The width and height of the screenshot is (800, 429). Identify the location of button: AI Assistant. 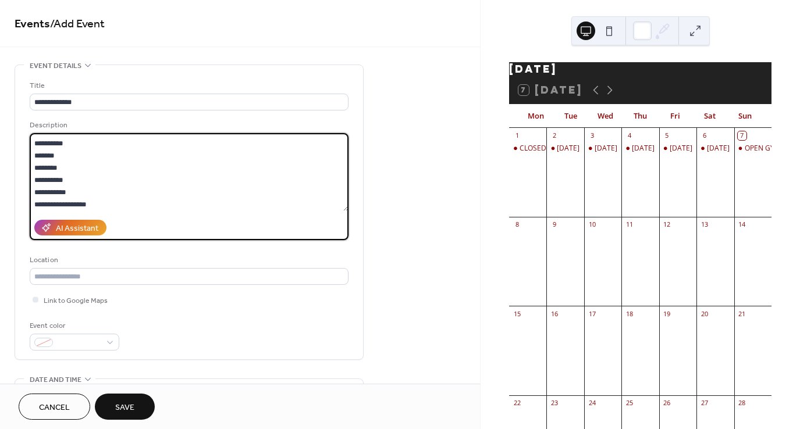
(70, 227).